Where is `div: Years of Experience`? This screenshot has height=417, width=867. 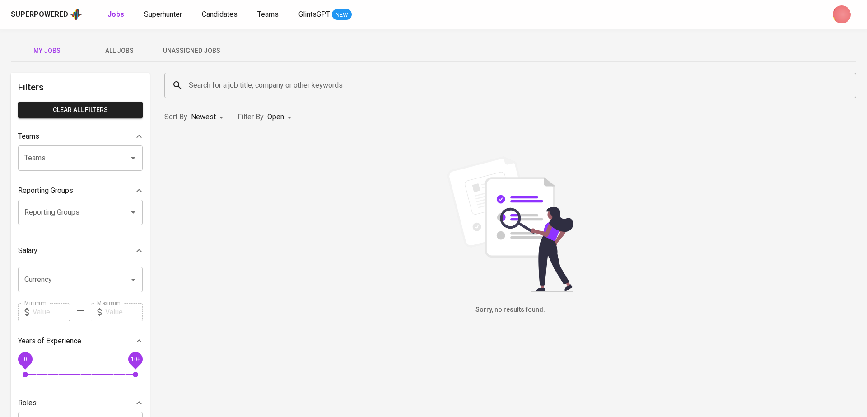
div: Years of Experience is located at coordinates (80, 341).